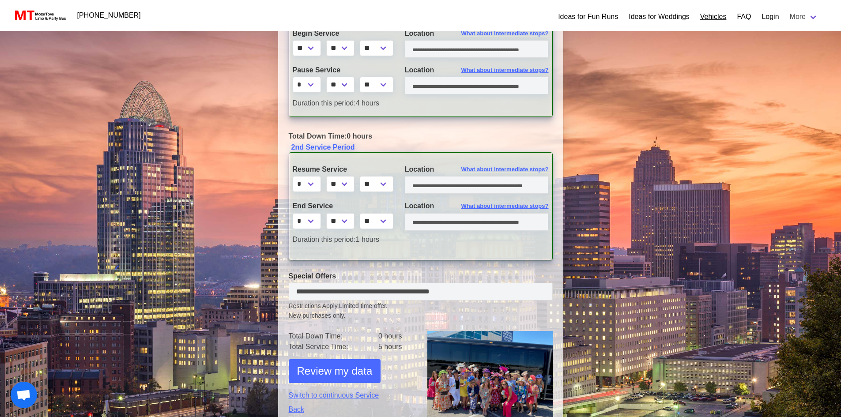  I want to click on span: New purchases only., so click(421, 316).